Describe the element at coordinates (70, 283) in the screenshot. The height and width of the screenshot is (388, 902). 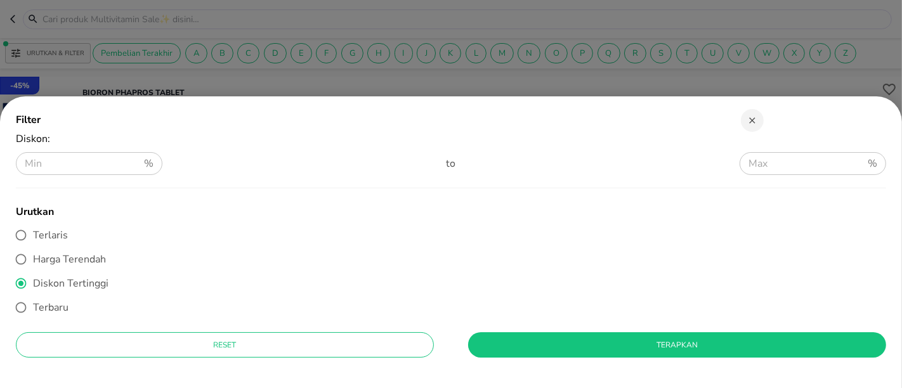
I see `span: Diskon Tertinggi` at that location.